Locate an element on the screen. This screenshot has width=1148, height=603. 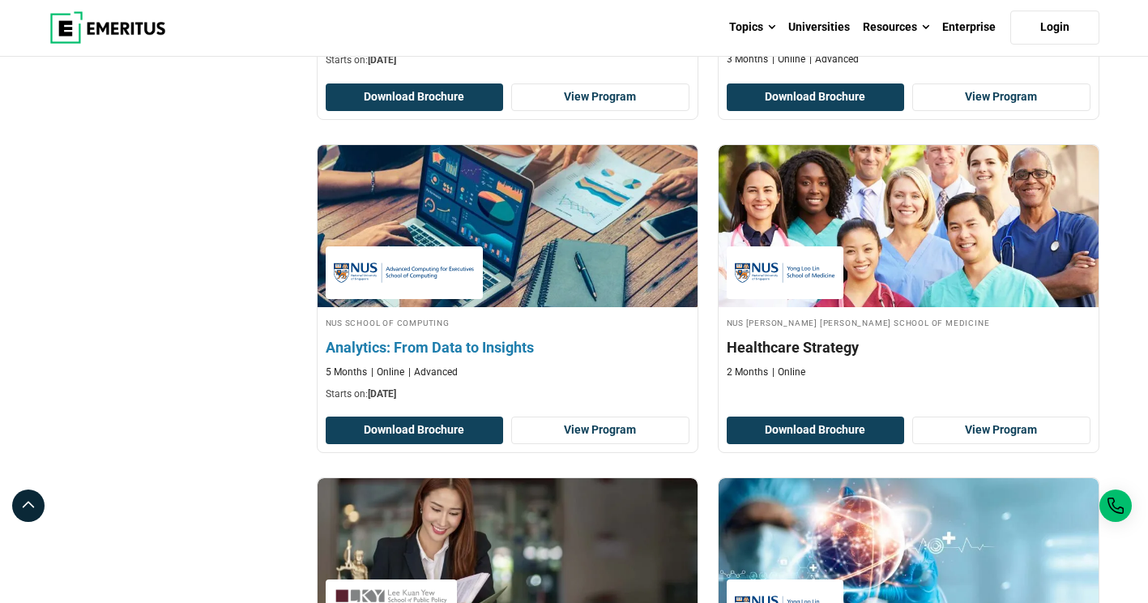
p: 2 Months is located at coordinates (747, 372).